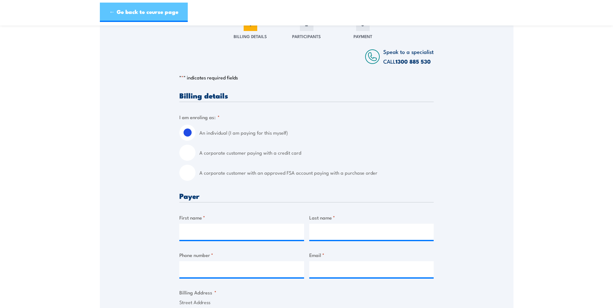 The height and width of the screenshot is (308, 613). Describe the element at coordinates (372, 218) in the screenshot. I see `label: Last name` at that location.